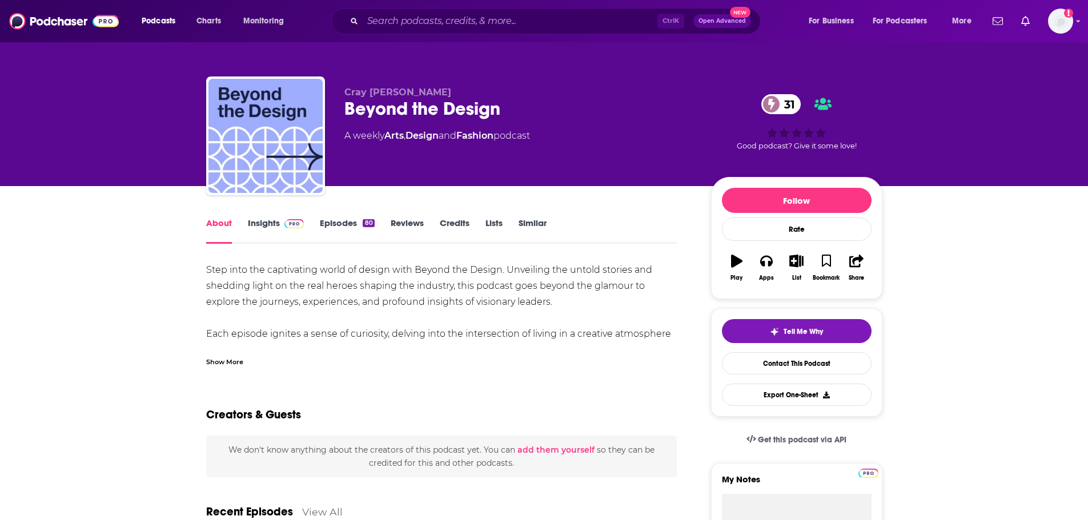 The height and width of the screenshot is (520, 1088). I want to click on a: View All, so click(322, 512).